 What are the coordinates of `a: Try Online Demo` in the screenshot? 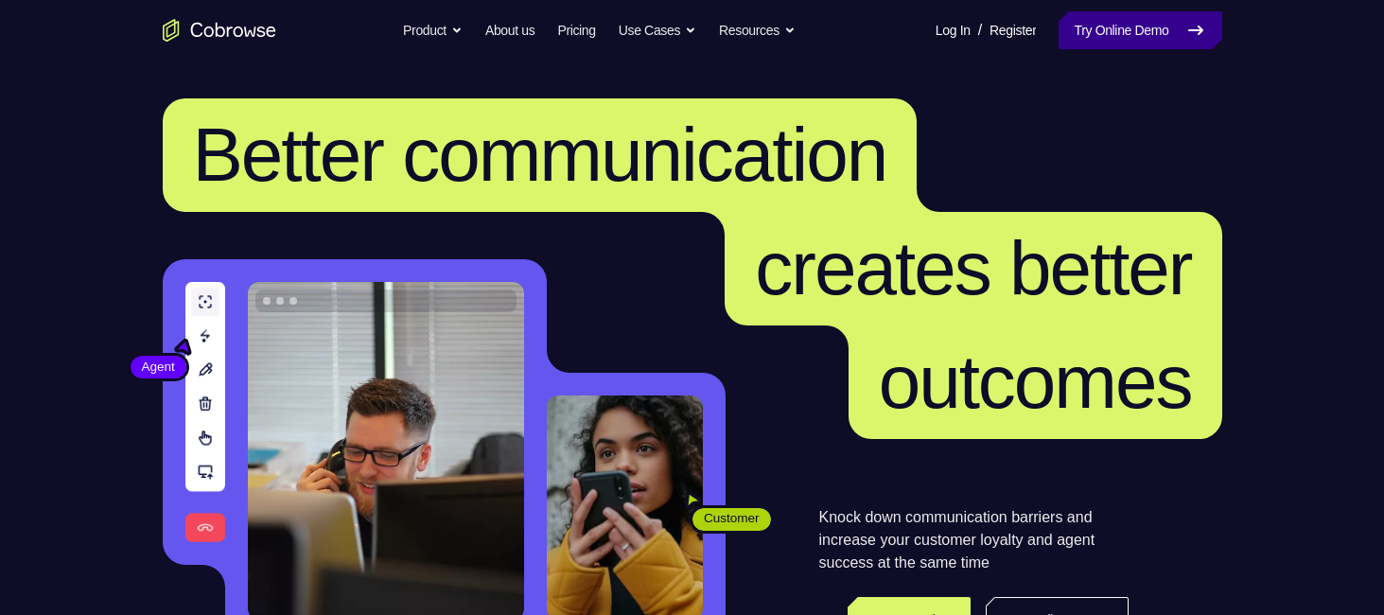 It's located at (1140, 30).